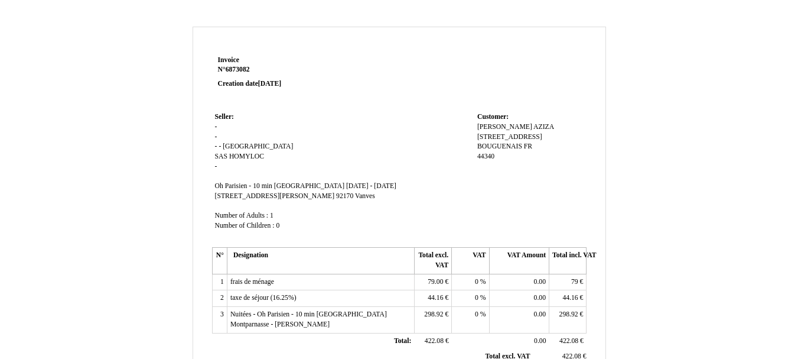  Describe the element at coordinates (493, 116) in the screenshot. I see `span: Customer:` at that location.